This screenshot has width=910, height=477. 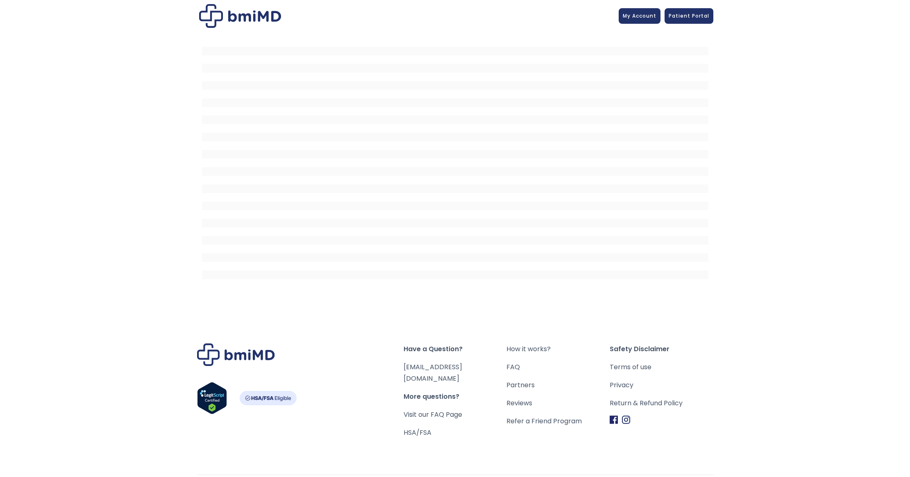 I want to click on a: Privacy, so click(x=662, y=385).